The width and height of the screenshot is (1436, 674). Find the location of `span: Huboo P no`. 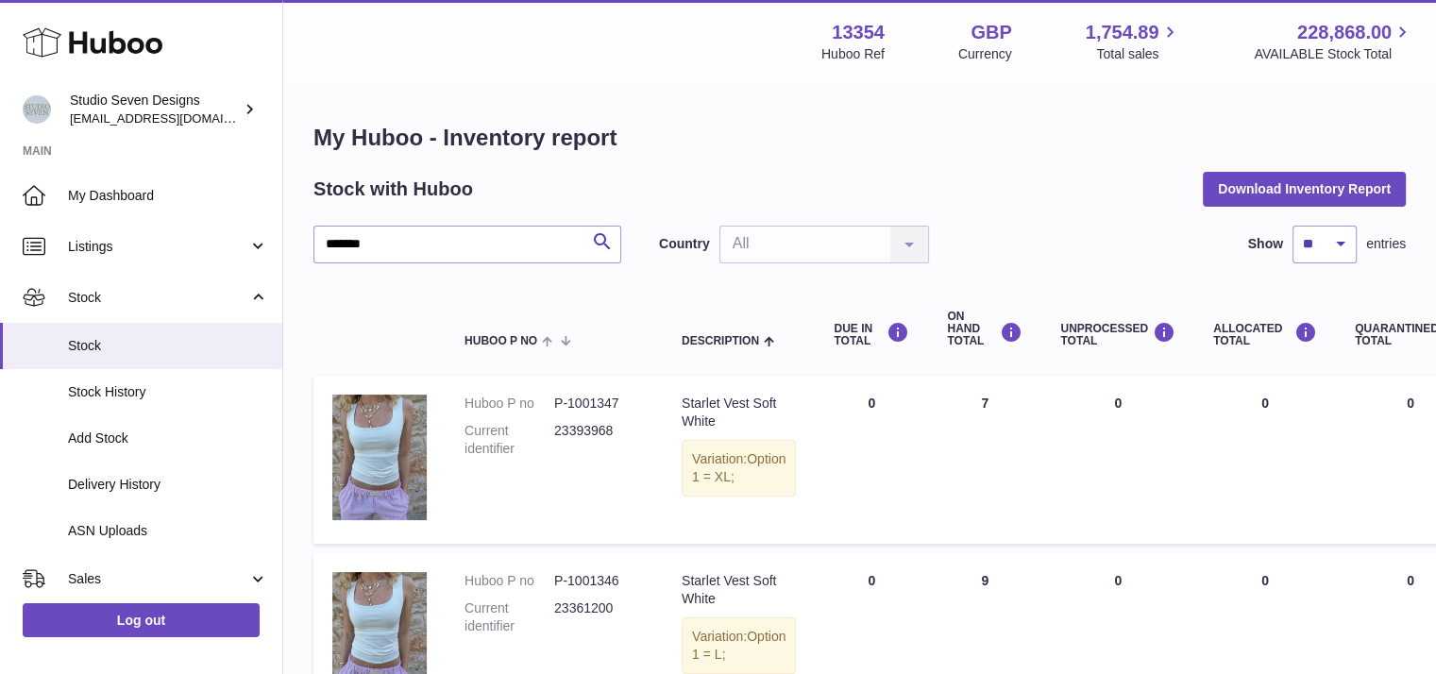

span: Huboo P no is located at coordinates (500, 341).